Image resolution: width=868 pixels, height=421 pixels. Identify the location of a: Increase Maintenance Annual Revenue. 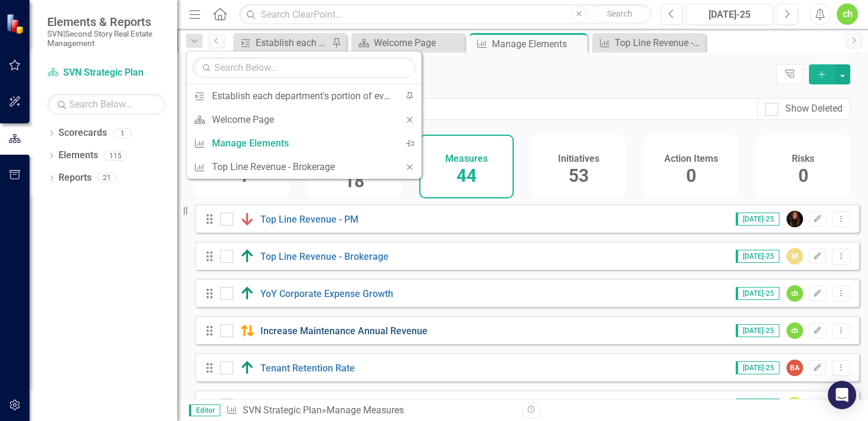
(343, 330).